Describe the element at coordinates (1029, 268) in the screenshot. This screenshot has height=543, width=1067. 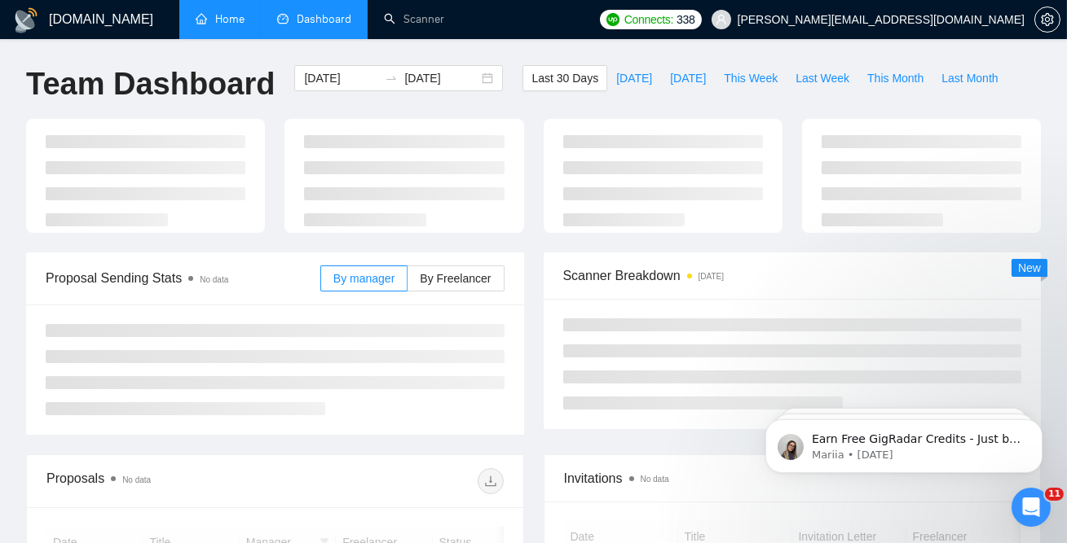
I see `span: New` at that location.